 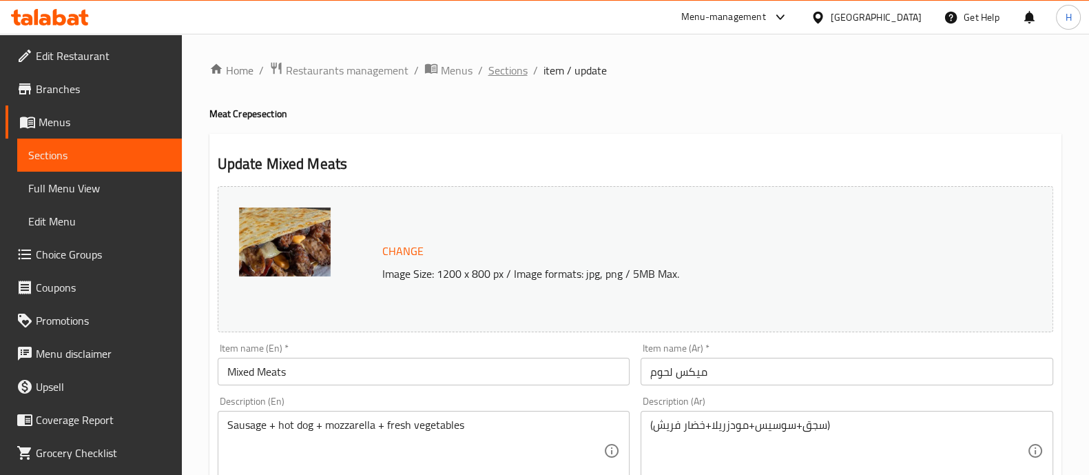 I want to click on span: H, so click(x=1068, y=17).